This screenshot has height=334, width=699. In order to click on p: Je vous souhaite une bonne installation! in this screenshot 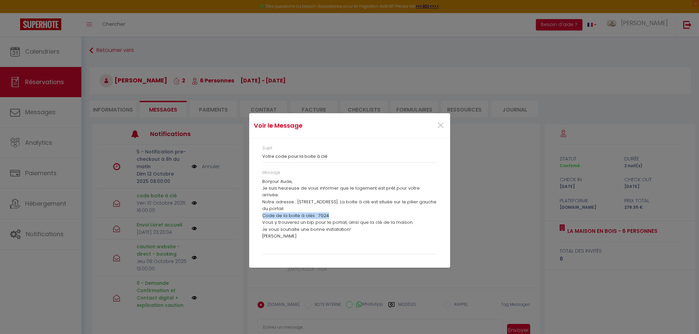, I will do `click(350, 229)`.